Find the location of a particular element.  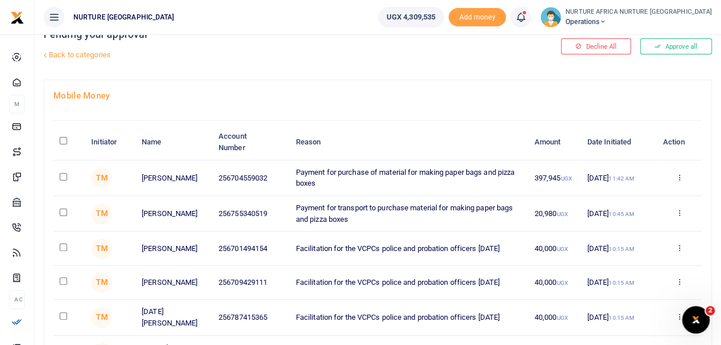

span: Operations is located at coordinates (638, 22).